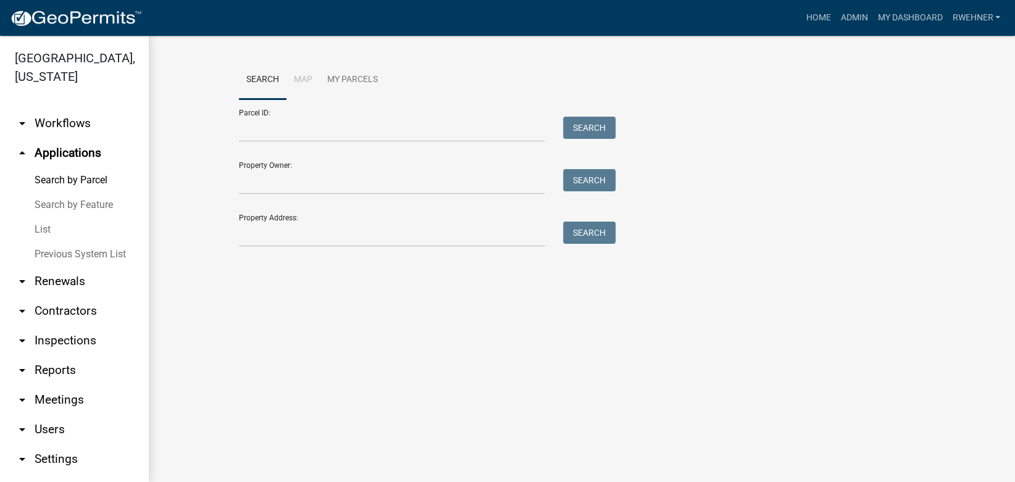  Describe the element at coordinates (854, 18) in the screenshot. I see `a: Admin` at that location.